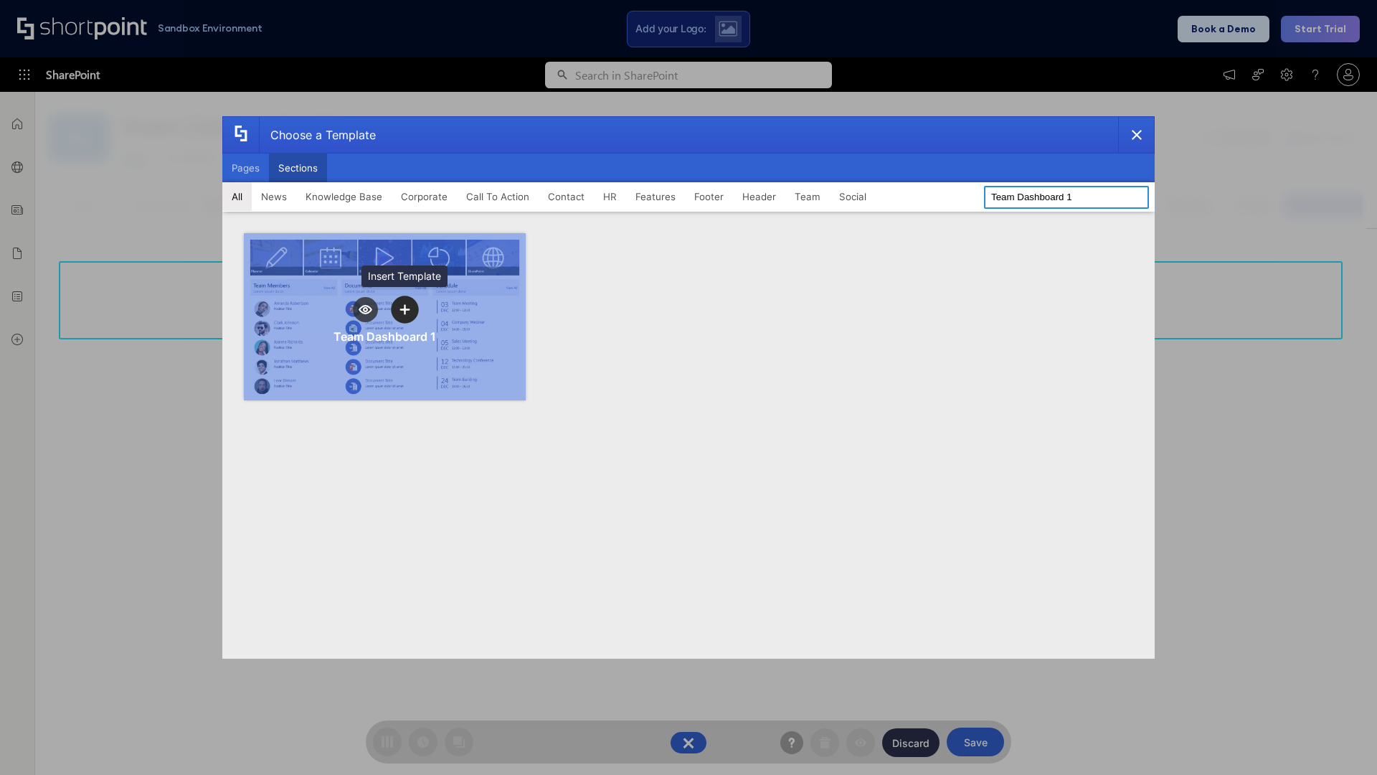 The image size is (1377, 775). Describe the element at coordinates (689, 387) in the screenshot. I see `div: template selector` at that location.